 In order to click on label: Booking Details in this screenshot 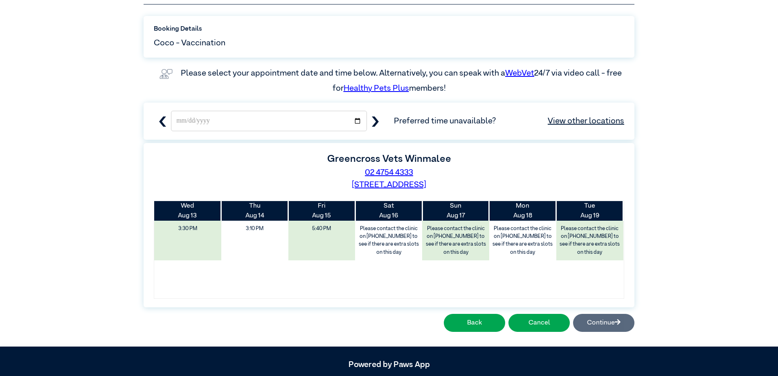, I will do `click(389, 29)`.